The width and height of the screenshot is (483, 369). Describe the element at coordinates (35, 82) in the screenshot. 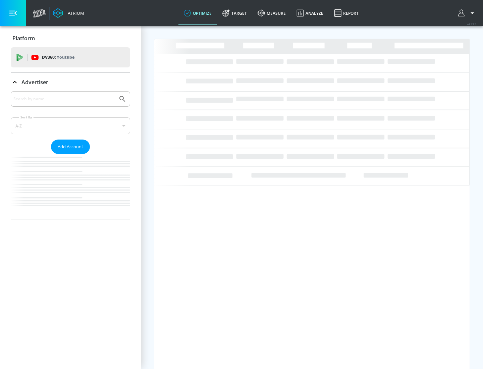

I see `p: Advertiser` at that location.